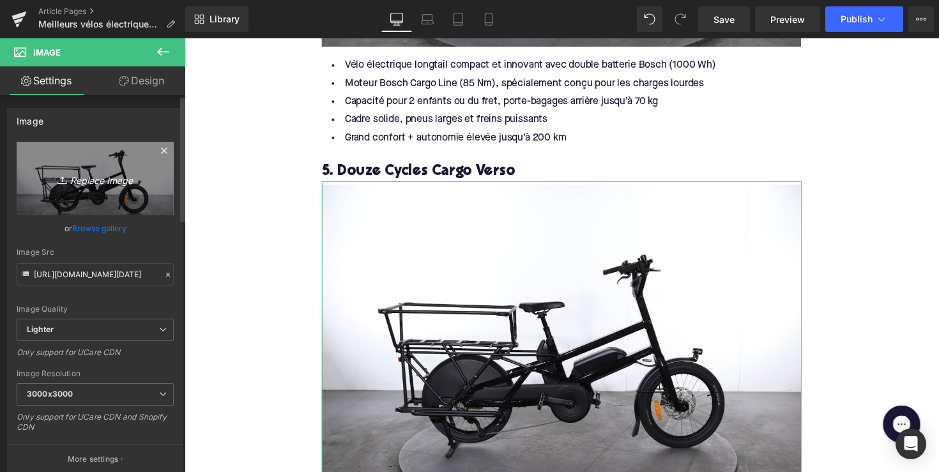  I want to click on input: Link, so click(95, 274).